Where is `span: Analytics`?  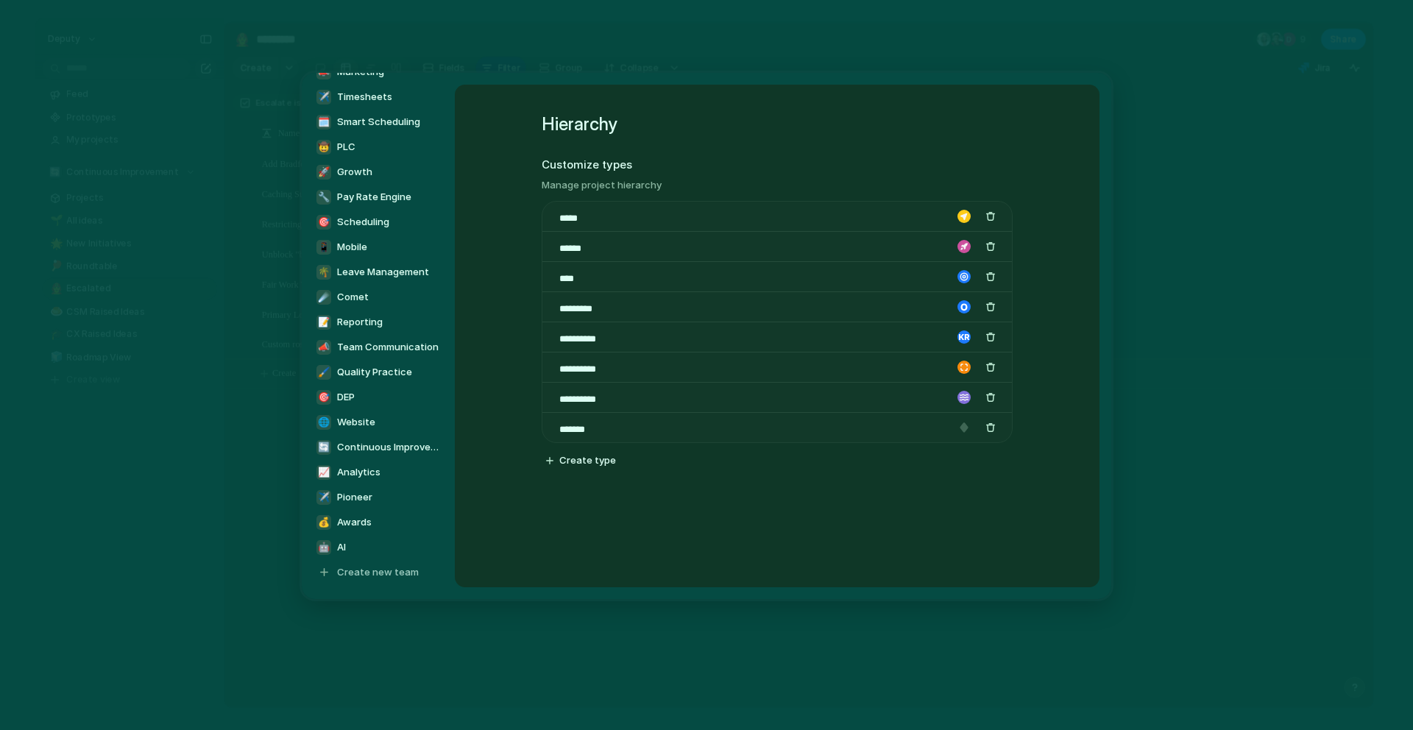
span: Analytics is located at coordinates (358, 472).